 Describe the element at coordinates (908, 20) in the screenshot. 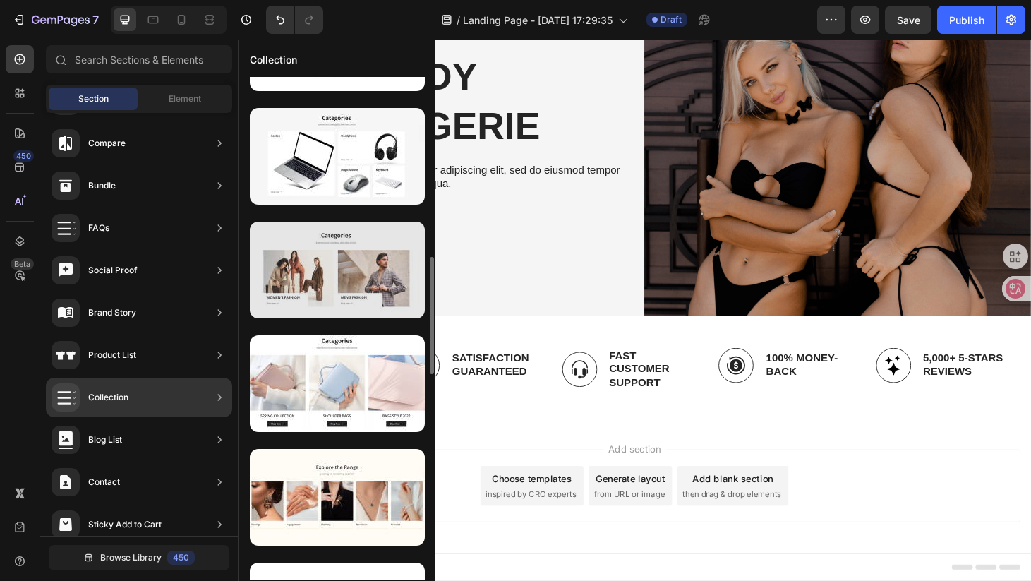

I see `span: Save` at that location.